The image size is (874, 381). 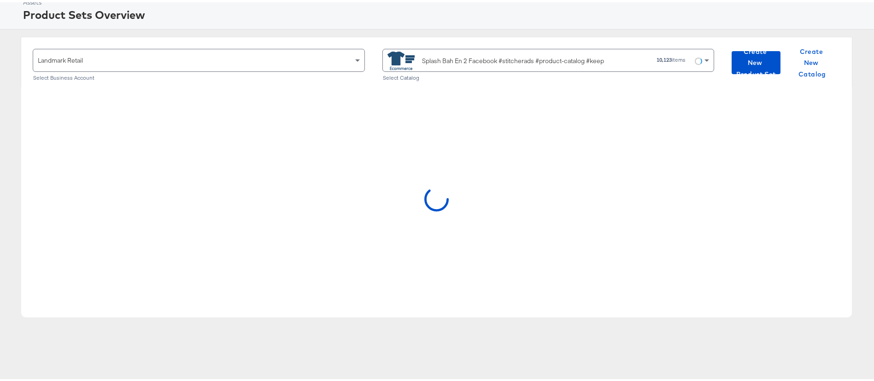 What do you see at coordinates (756, 61) in the screenshot?
I see `span: Create New Product Set` at bounding box center [756, 61].